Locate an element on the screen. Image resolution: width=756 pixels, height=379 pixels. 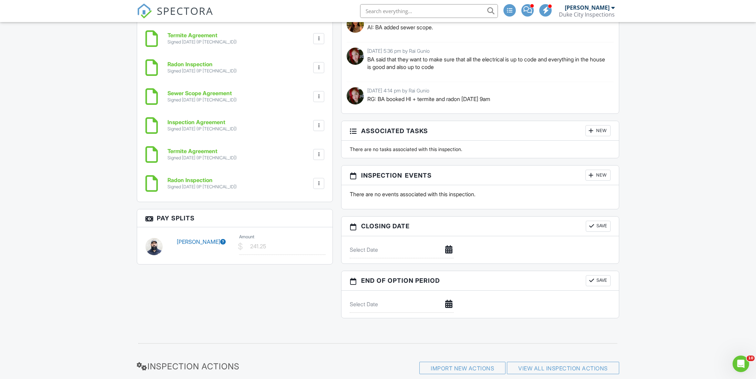
div: Duke City Inspections is located at coordinates (587, 14).